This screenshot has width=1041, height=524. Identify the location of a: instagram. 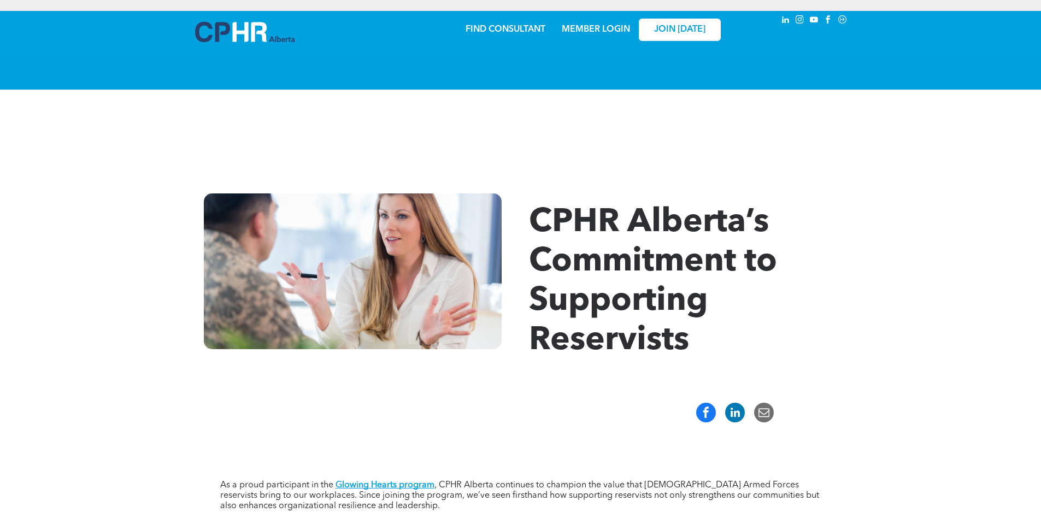
(800, 21).